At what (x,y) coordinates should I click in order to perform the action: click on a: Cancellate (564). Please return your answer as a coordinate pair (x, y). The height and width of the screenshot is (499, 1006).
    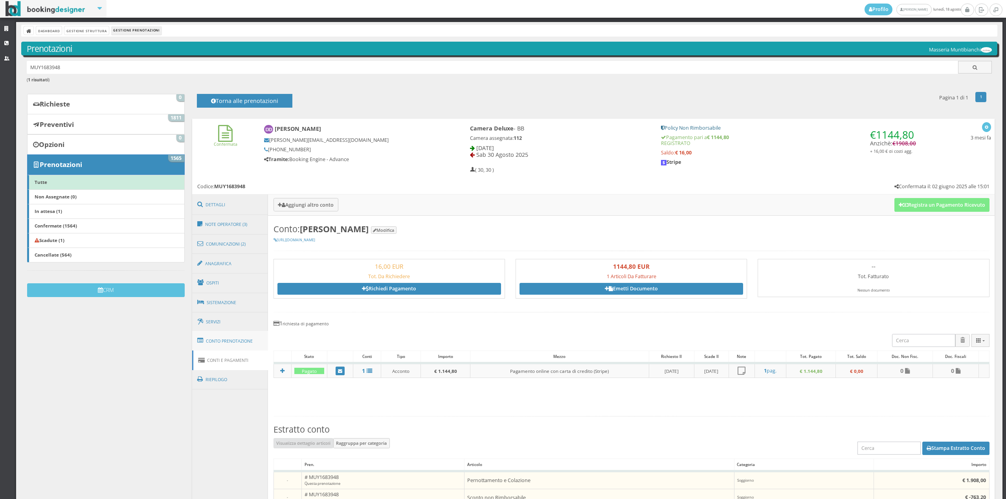
    Looking at the image, I should click on (106, 255).